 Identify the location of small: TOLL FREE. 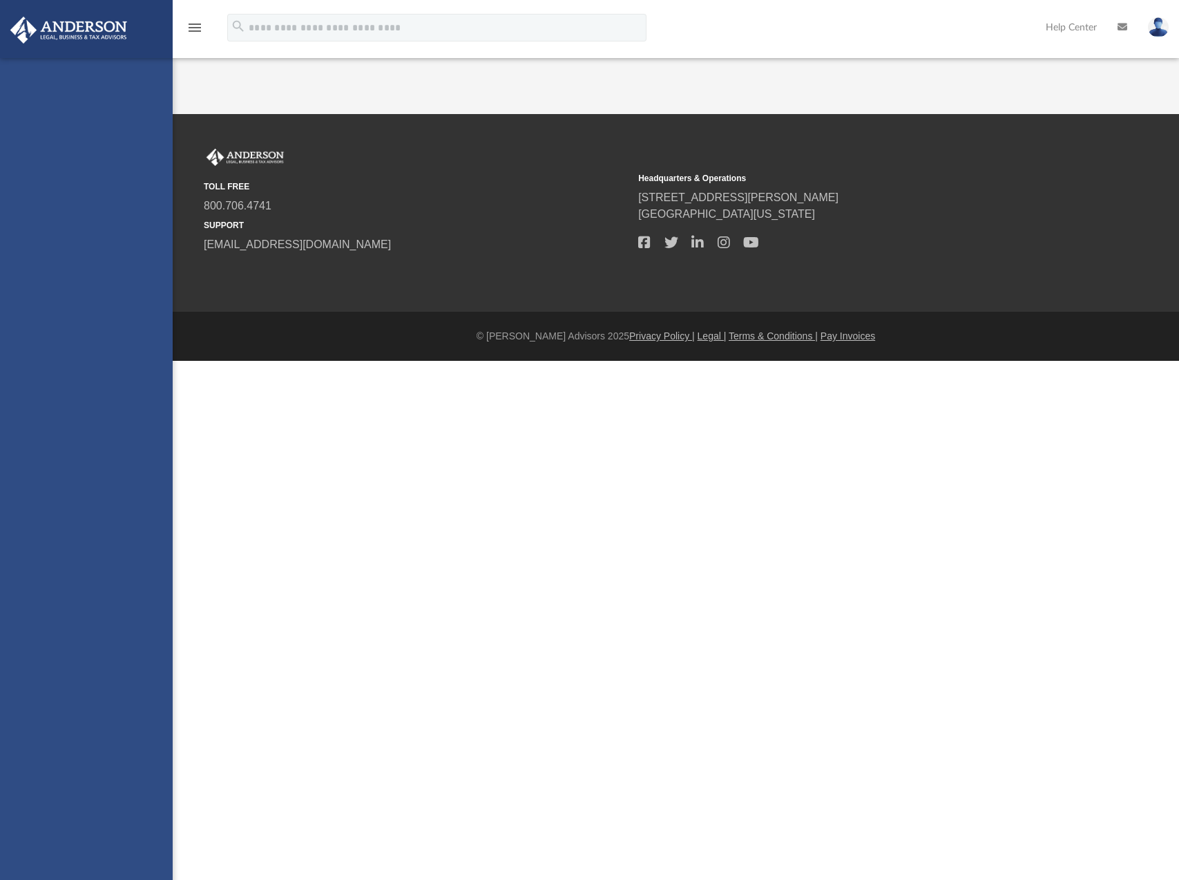
(416, 187).